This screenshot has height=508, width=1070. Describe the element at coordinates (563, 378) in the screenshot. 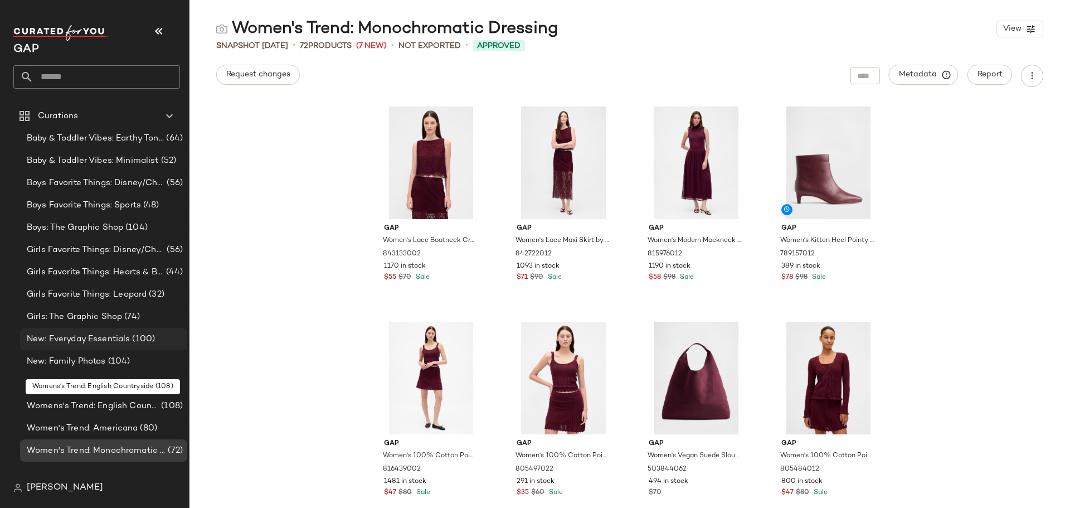

I see `img: cn59808290.jpg` at that location.